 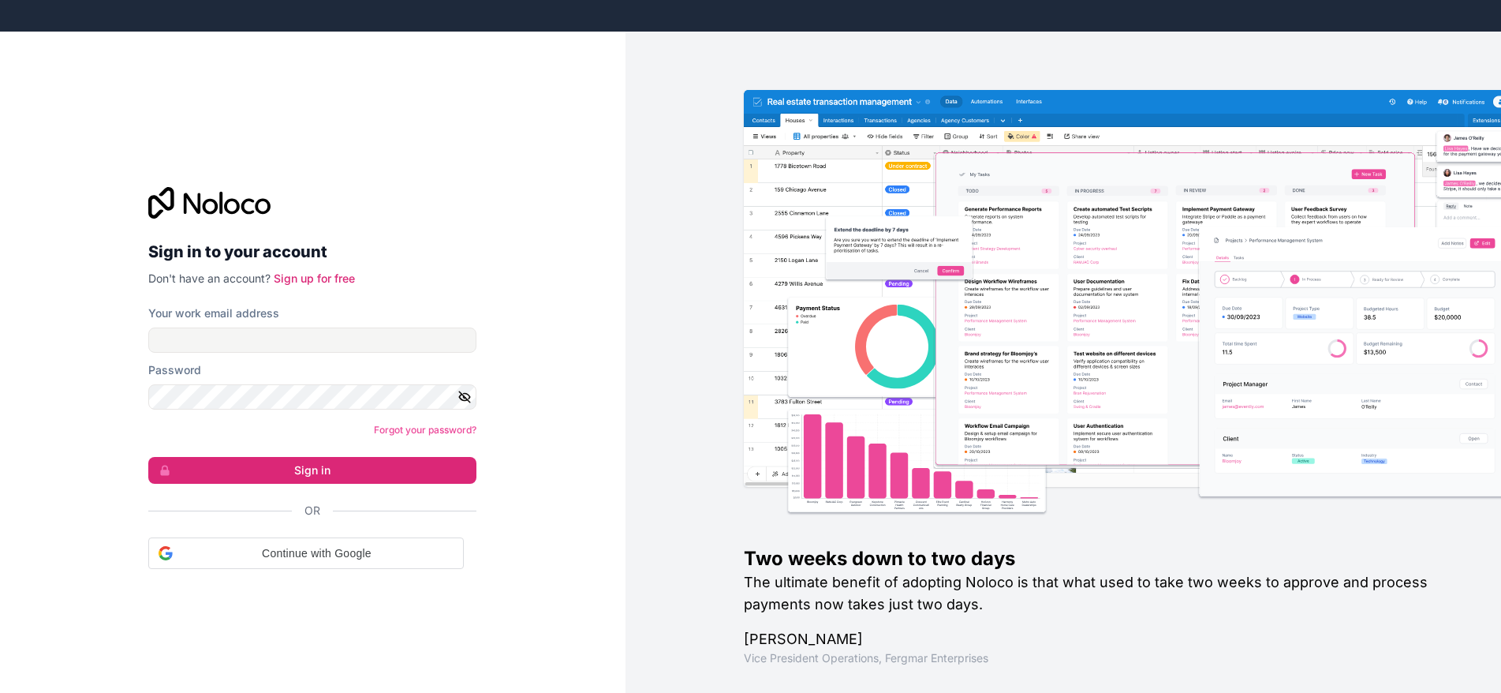 What do you see at coordinates (316, 553) in the screenshot?
I see `span: Continue with Google` at bounding box center [316, 553].